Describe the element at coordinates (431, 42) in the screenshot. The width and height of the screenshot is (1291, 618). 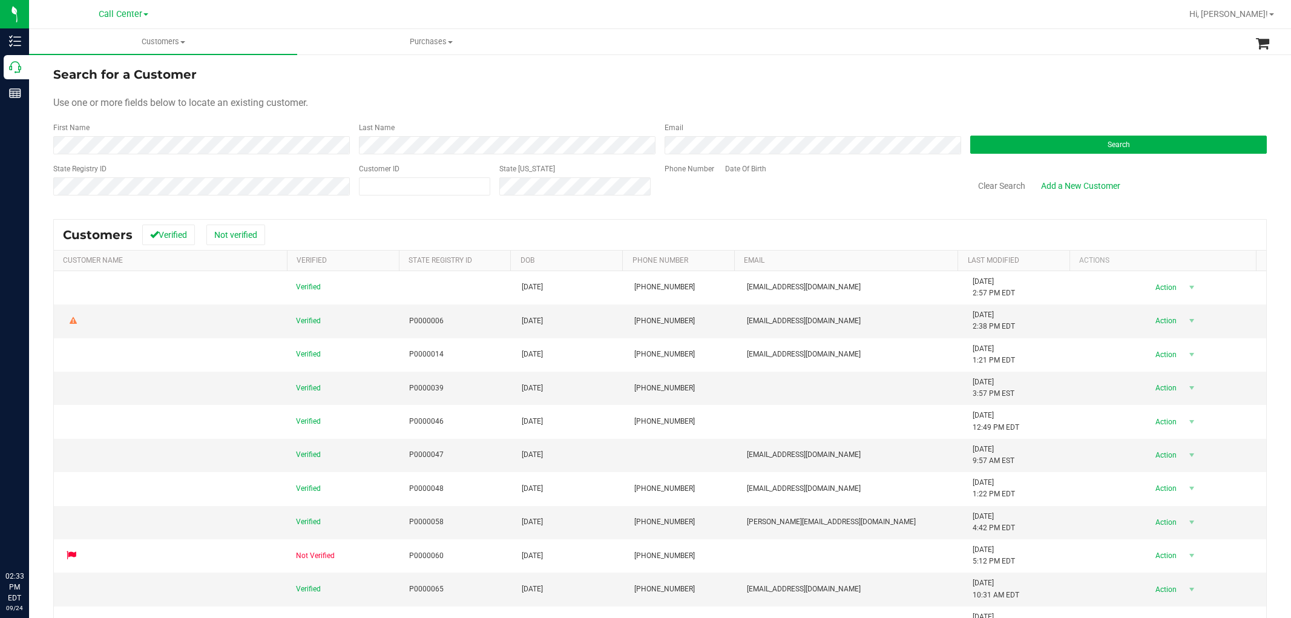
I see `span: Purchases` at that location.